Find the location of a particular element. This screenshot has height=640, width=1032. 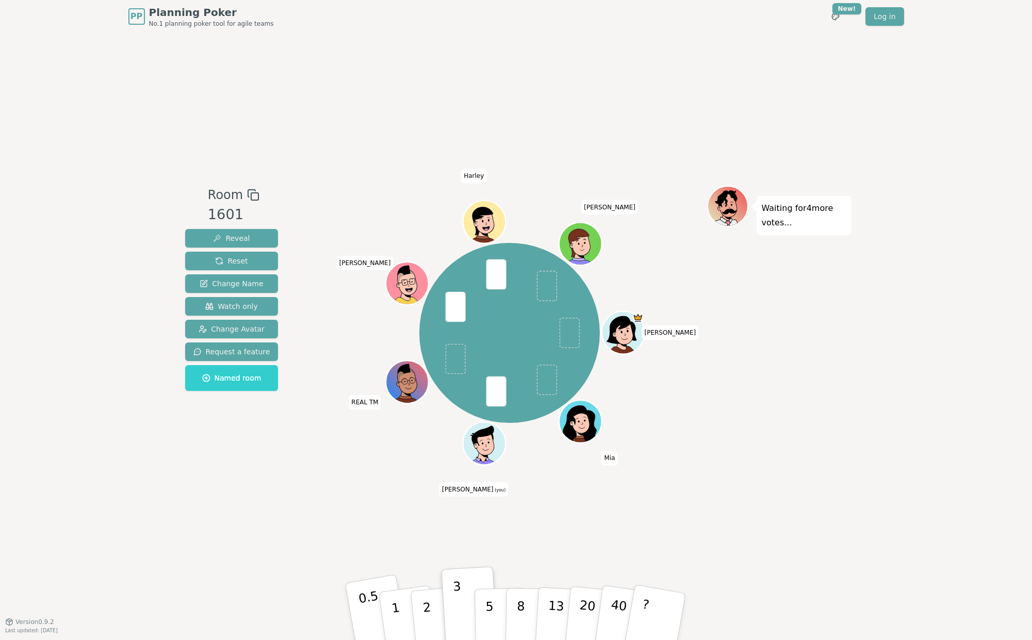

p: Waiting for 4 more votes... is located at coordinates (804, 215).